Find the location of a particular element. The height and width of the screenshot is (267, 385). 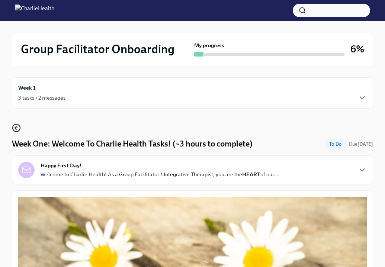

strong: My progress is located at coordinates (209, 45).